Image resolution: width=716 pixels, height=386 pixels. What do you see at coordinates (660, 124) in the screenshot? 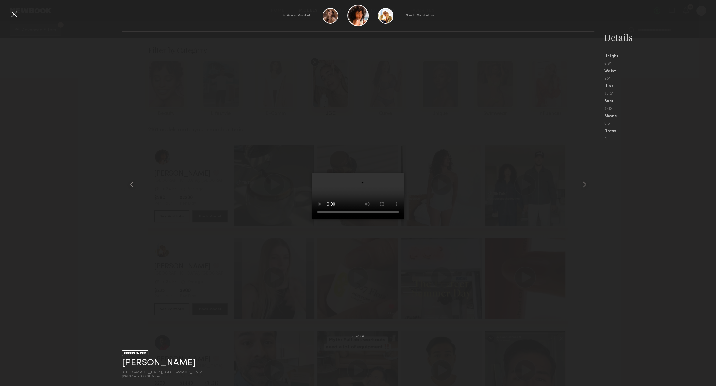
I see `div: 6.5` at bounding box center [660, 124].